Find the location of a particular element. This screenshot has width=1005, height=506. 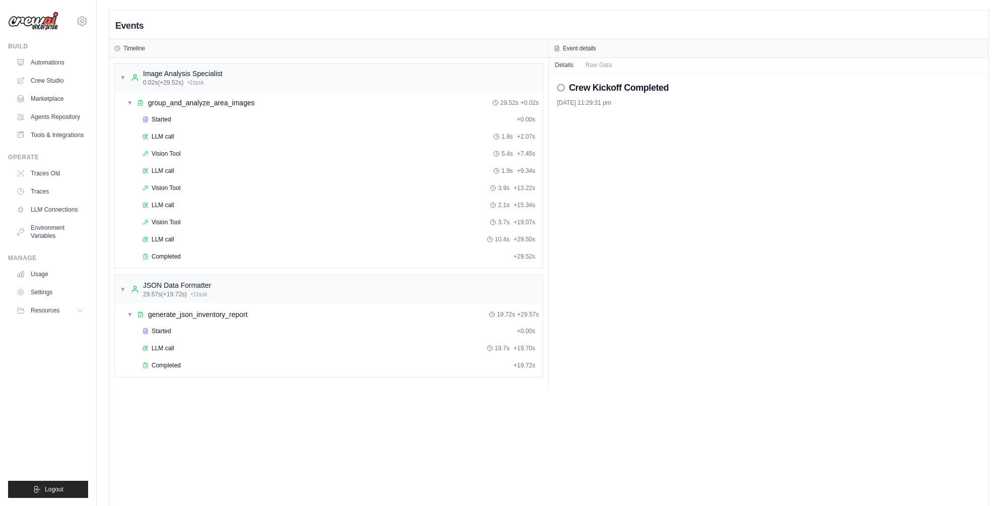

span: + 13.22s is located at coordinates (524, 188).